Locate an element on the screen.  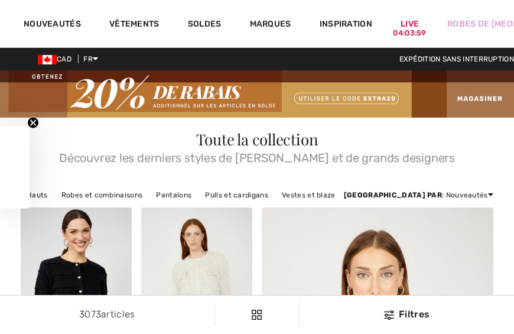
img: Canadian Dollar is located at coordinates (47, 60).